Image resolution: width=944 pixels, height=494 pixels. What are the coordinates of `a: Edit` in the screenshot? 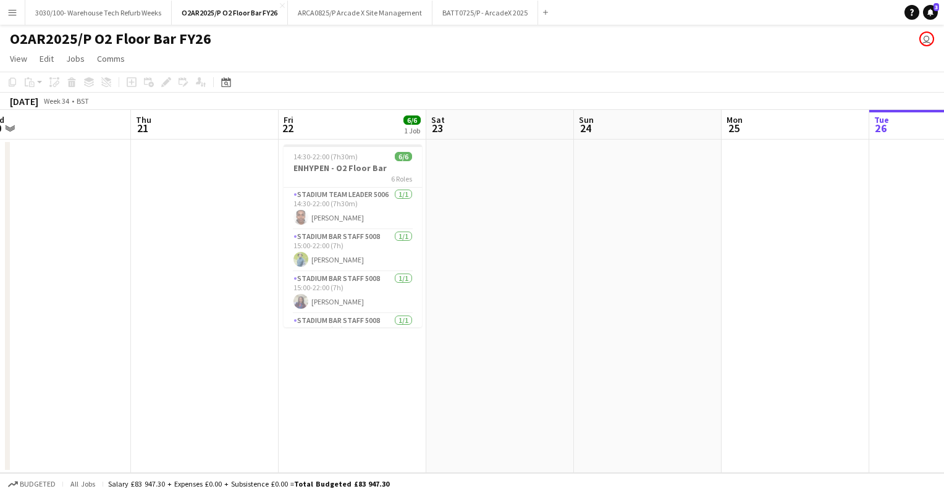 It's located at (46, 59).